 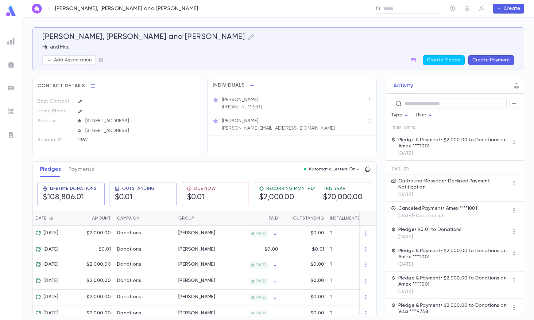 I want to click on img: reports_grey.c525e4749d1bce6a11f5fe2a8de1b229.svg, so click(x=11, y=41).